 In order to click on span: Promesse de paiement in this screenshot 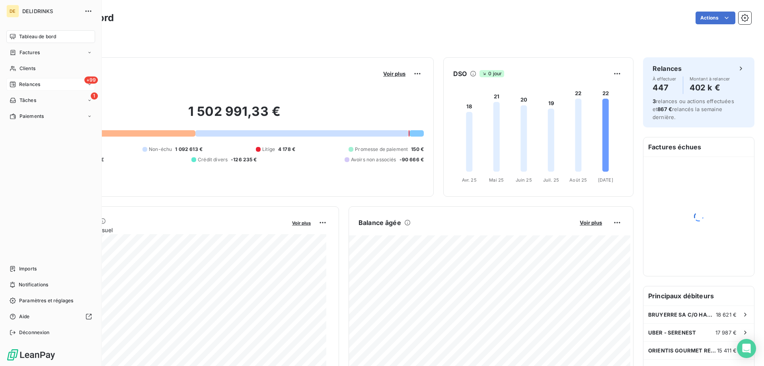, I will do `click(381, 149)`.